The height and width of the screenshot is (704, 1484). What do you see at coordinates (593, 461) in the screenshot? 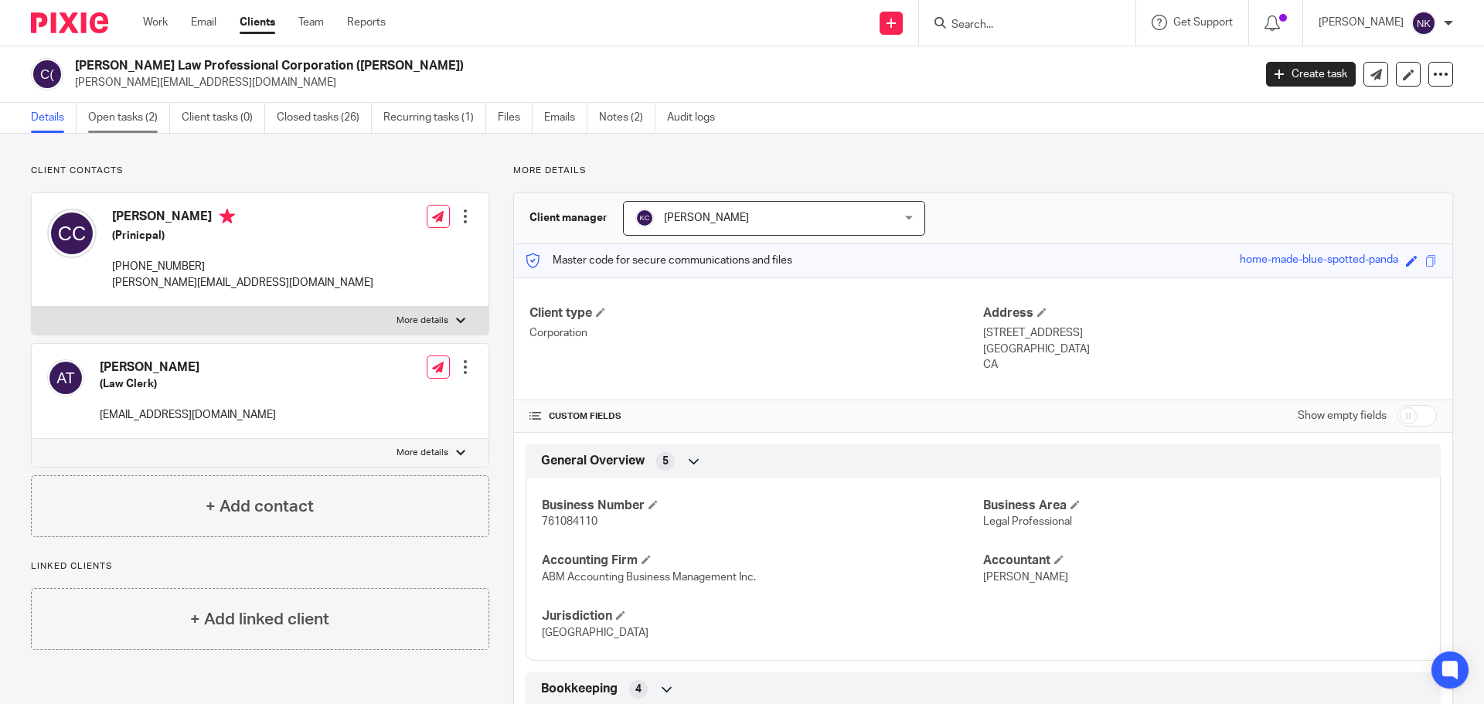
I see `span: General Overview` at bounding box center [593, 461].